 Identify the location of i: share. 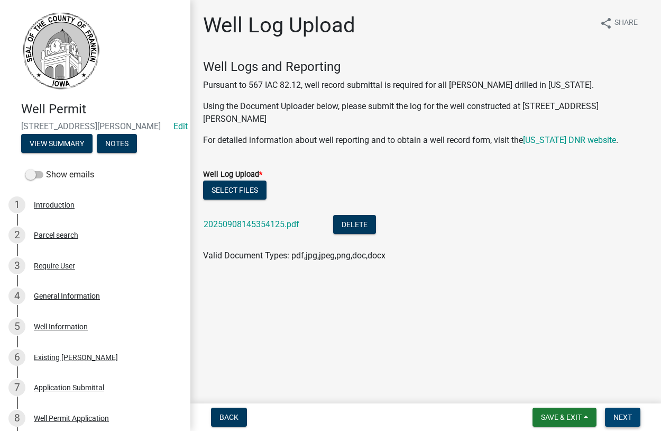
(606, 23).